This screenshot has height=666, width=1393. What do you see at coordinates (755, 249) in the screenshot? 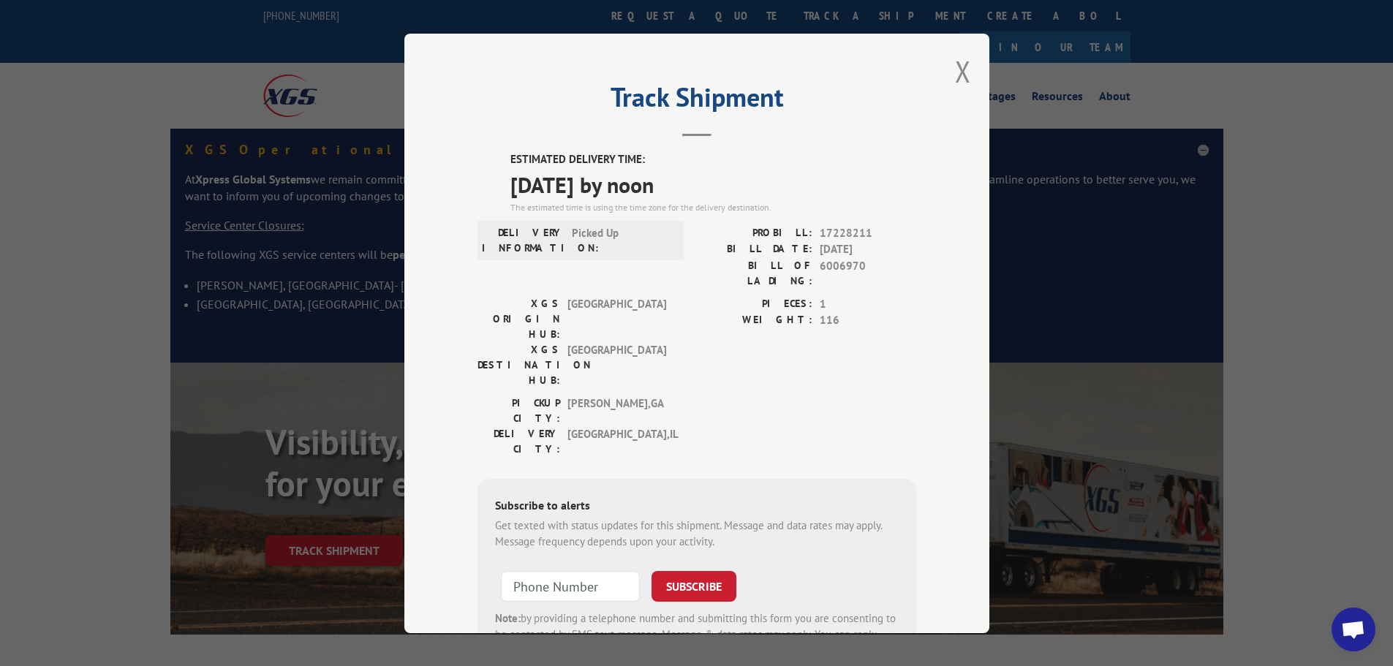
I see `label: BILL DATE:` at bounding box center [755, 249].